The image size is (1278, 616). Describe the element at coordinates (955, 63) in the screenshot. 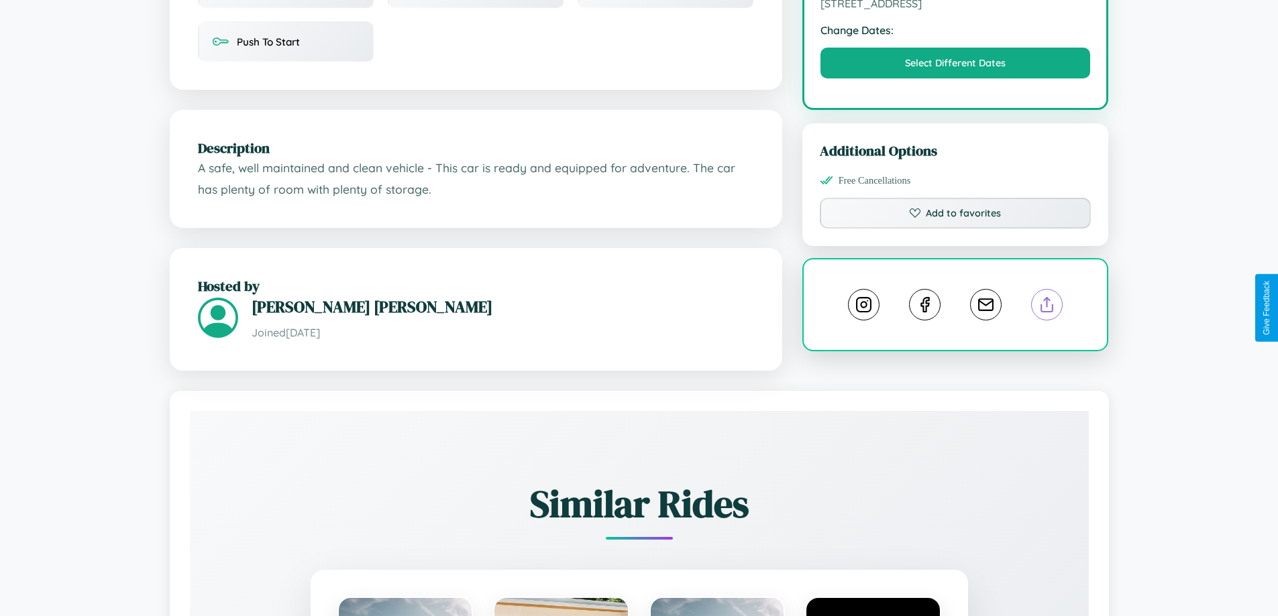

I see `button: Select Different Dates` at that location.